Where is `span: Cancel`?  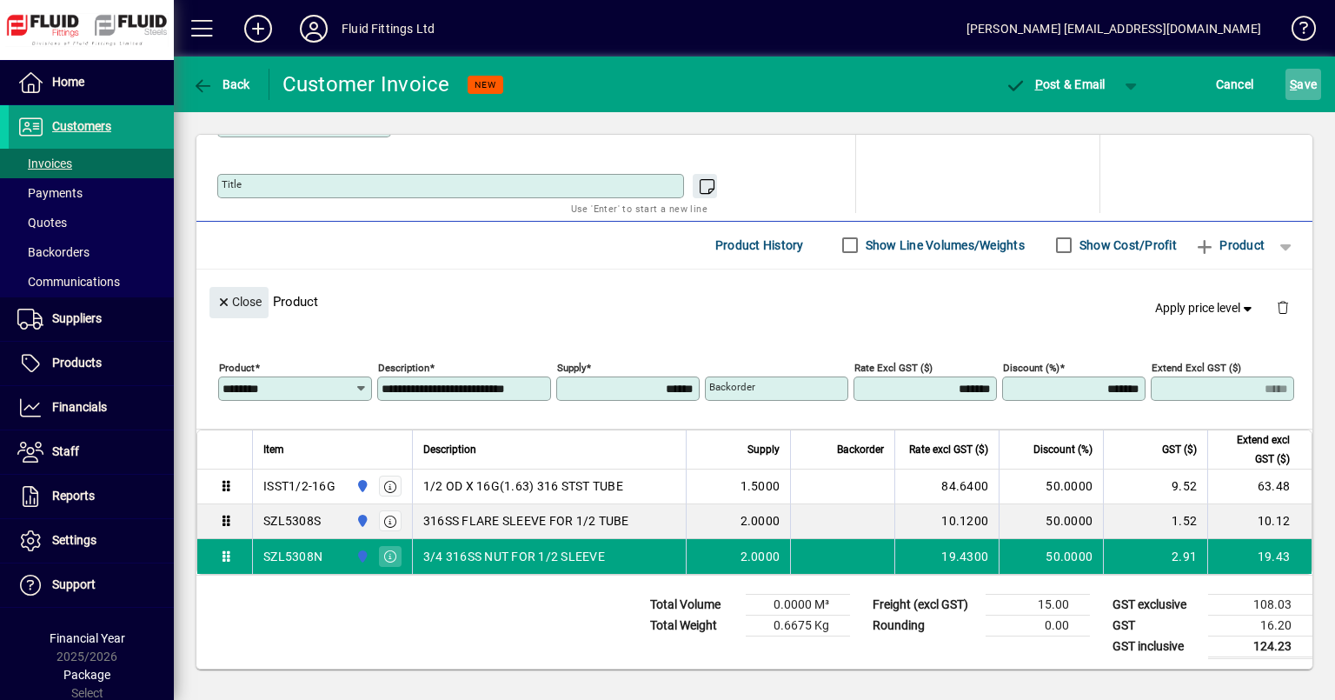 span: Cancel is located at coordinates (1235, 84).